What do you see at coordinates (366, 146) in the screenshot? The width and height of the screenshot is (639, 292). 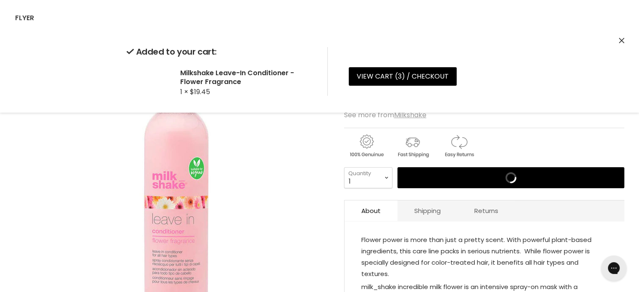 I see `img: genuine.gif` at bounding box center [366, 146].